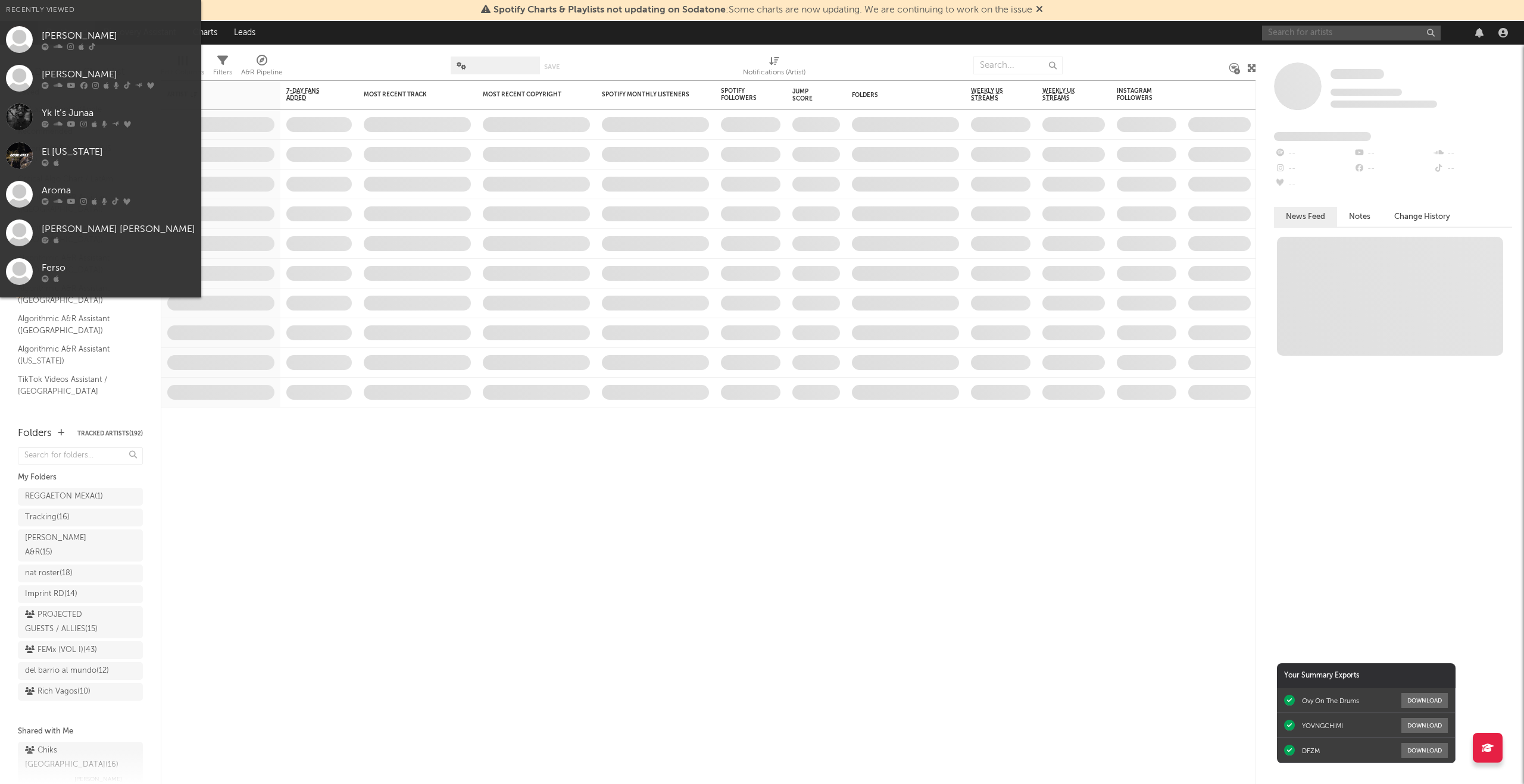 This screenshot has height=784, width=1524. What do you see at coordinates (1359, 216) in the screenshot?
I see `button: Notes` at bounding box center [1359, 216].